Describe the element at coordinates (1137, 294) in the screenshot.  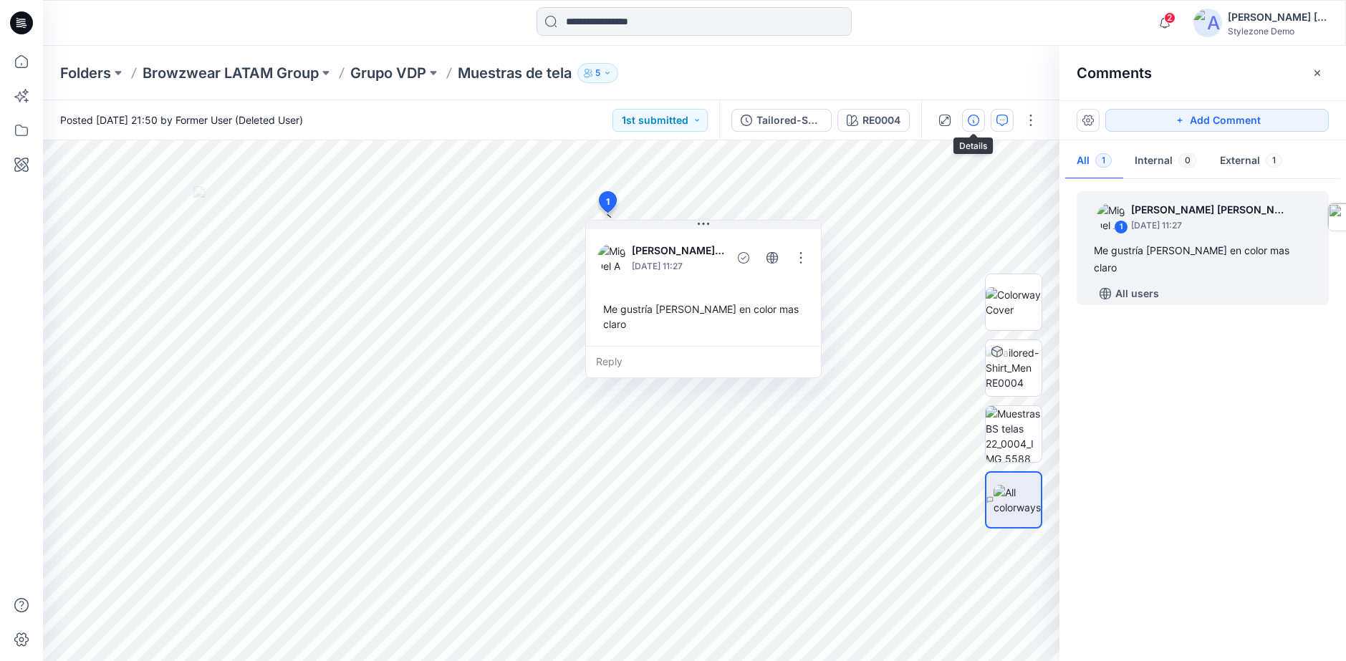
I see `p: All users` at that location.